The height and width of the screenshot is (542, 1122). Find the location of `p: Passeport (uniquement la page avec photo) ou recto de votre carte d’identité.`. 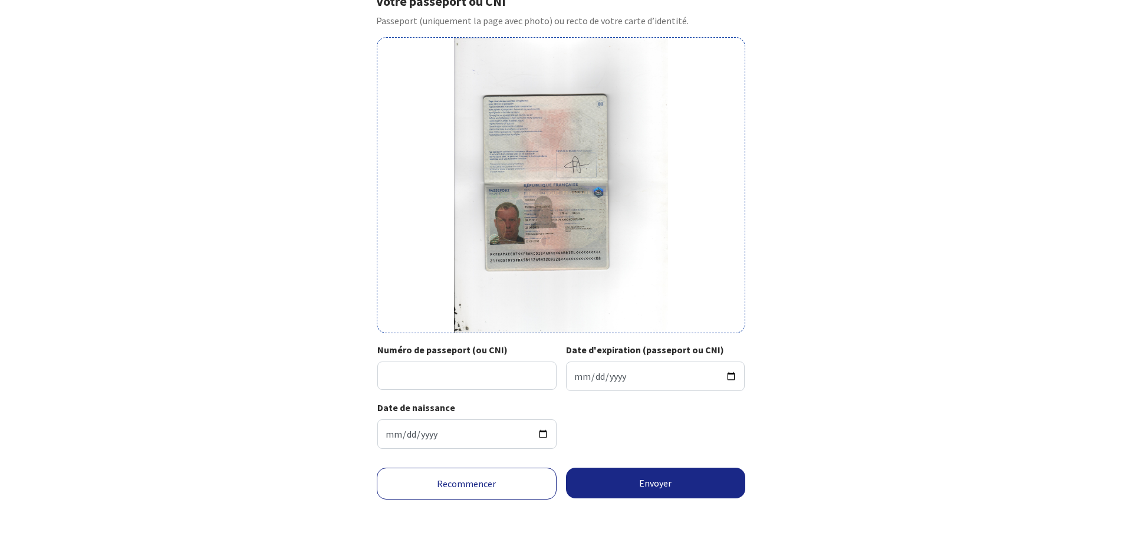

p: Passeport (uniquement la page avec photo) ou recto de votre carte d’identité. is located at coordinates (561, 21).